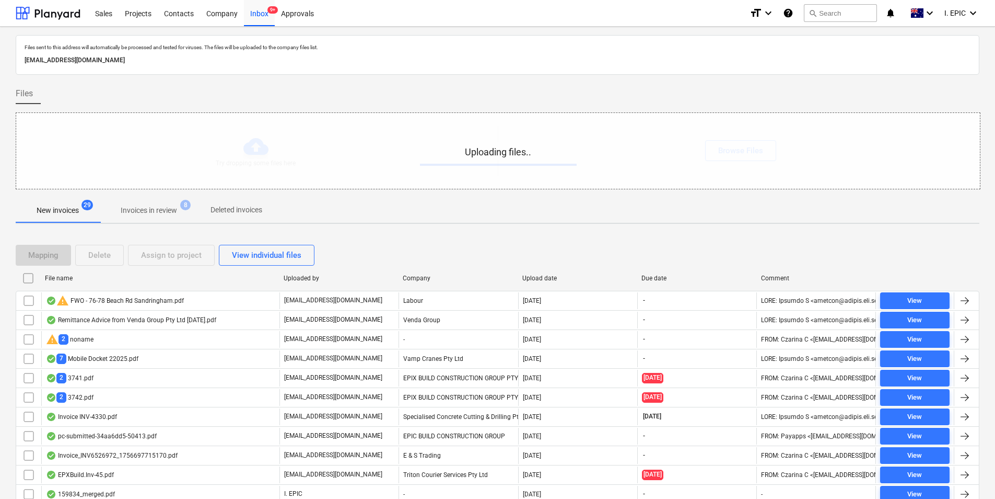  What do you see at coordinates (293, 493) in the screenshot?
I see `p: I. EPIC` at bounding box center [293, 493].